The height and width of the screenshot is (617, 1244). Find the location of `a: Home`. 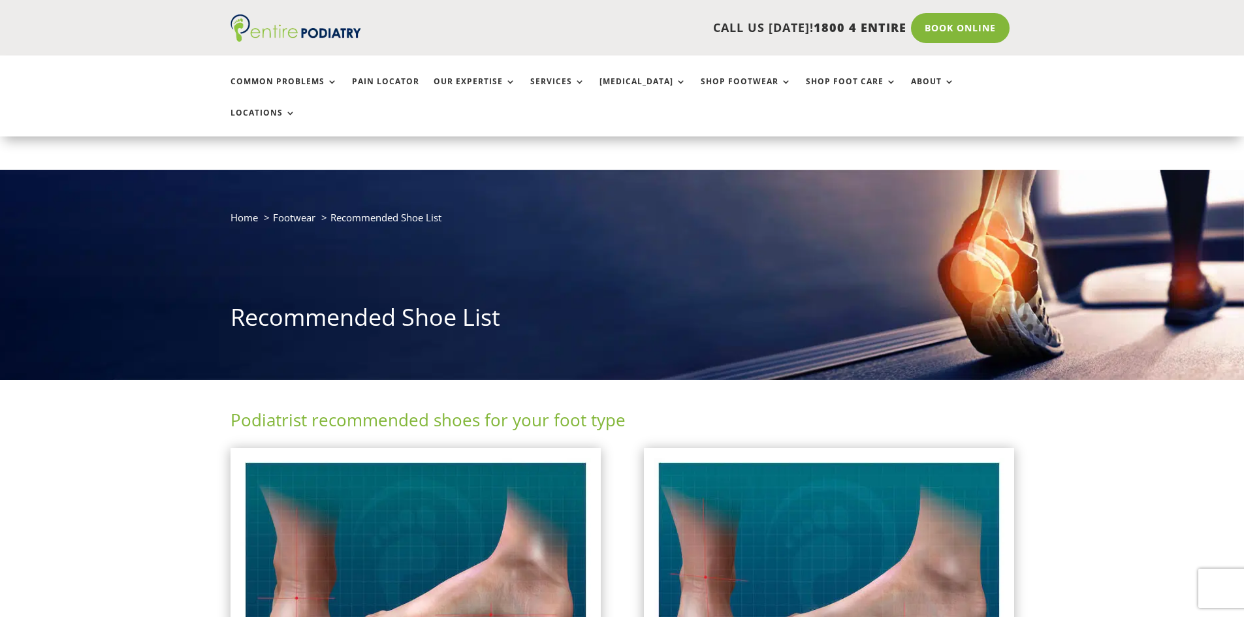

a: Home is located at coordinates (244, 217).